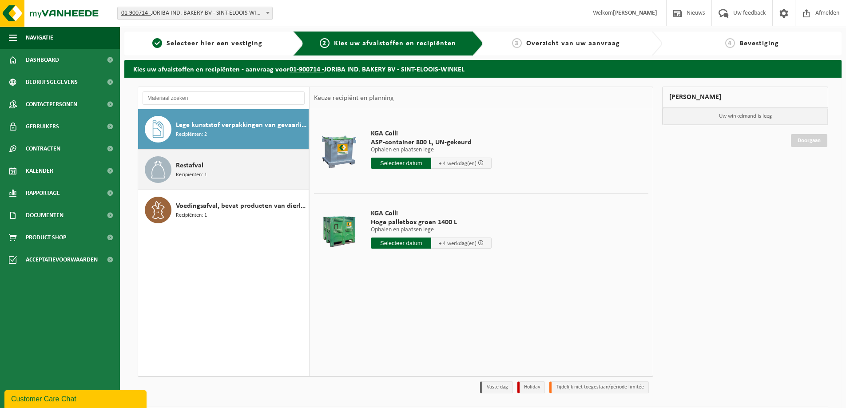 This screenshot has width=846, height=408. I want to click on span: Recipiënten: 2, so click(191, 135).